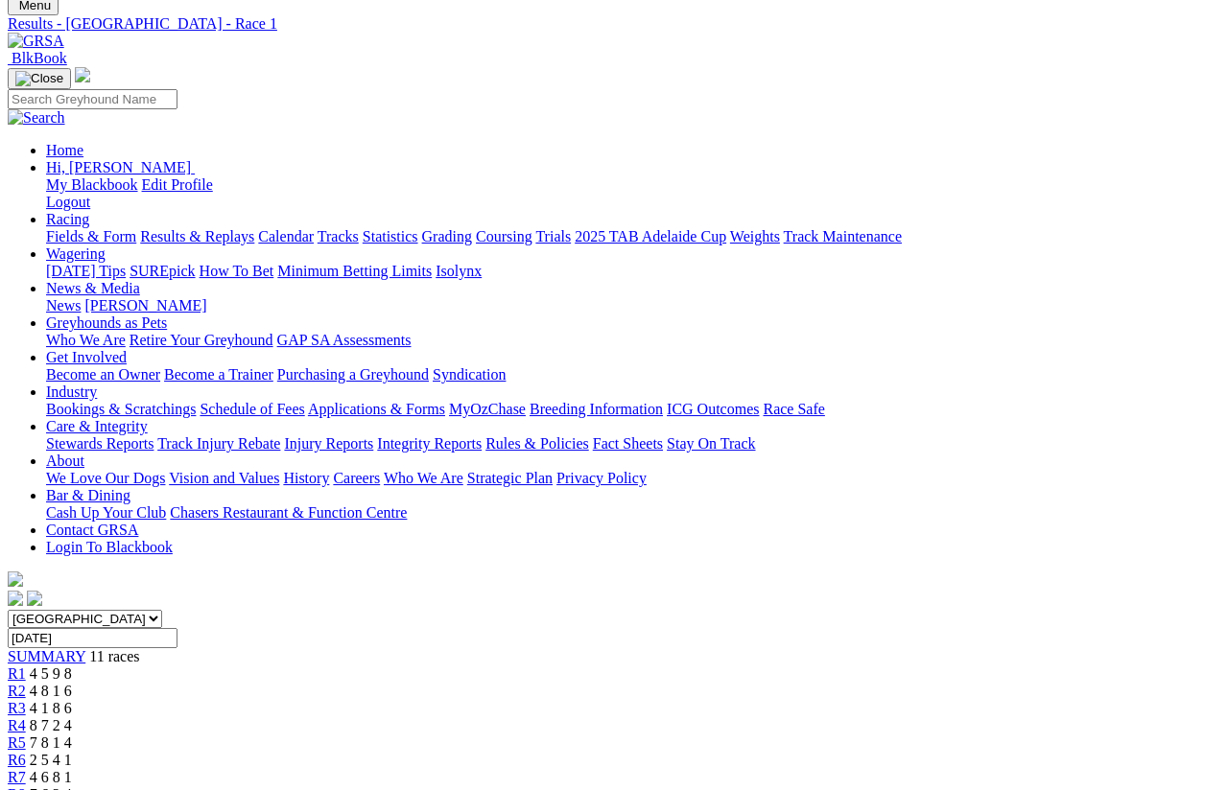  Describe the element at coordinates (51, 708) in the screenshot. I see `span: 4 1 8 6` at that location.